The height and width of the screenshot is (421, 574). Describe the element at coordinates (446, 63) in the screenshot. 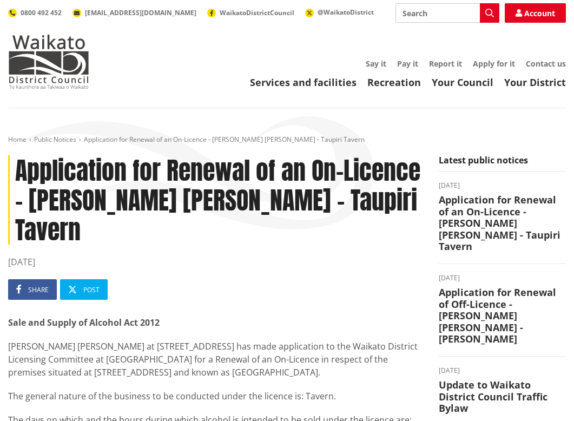

I see `a: Report it` at that location.